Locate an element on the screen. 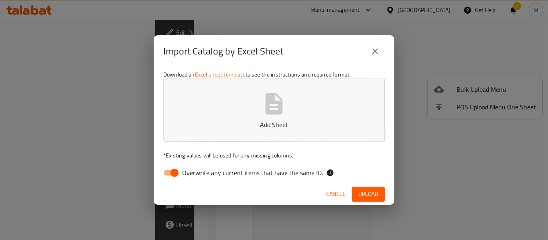 This screenshot has width=548, height=240. div: Download an to see the instructions and required format. is located at coordinates (274, 126).